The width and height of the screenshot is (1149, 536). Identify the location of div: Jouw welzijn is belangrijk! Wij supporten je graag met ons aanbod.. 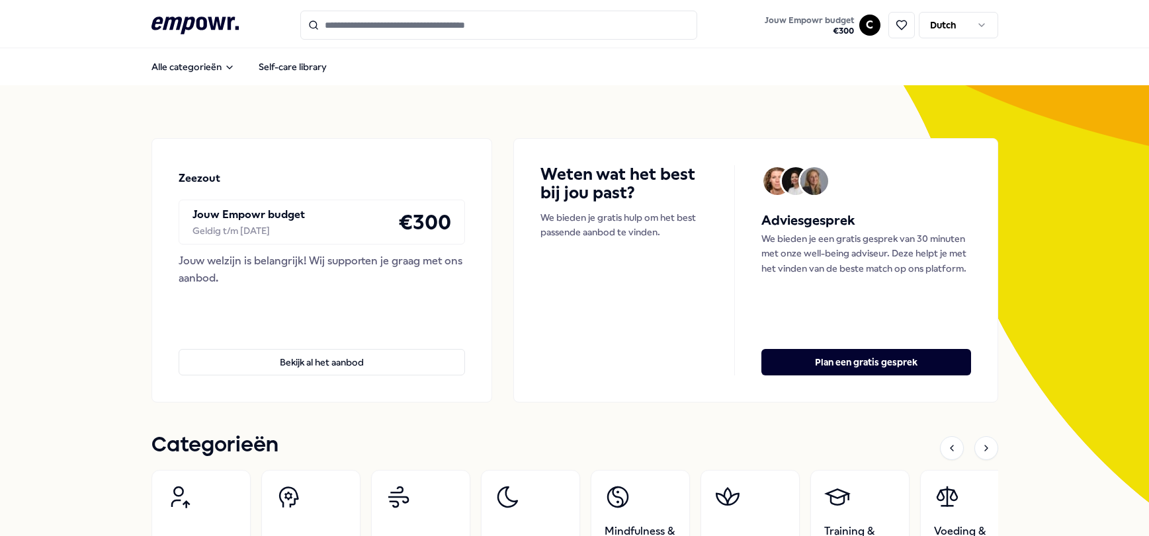
(322, 269).